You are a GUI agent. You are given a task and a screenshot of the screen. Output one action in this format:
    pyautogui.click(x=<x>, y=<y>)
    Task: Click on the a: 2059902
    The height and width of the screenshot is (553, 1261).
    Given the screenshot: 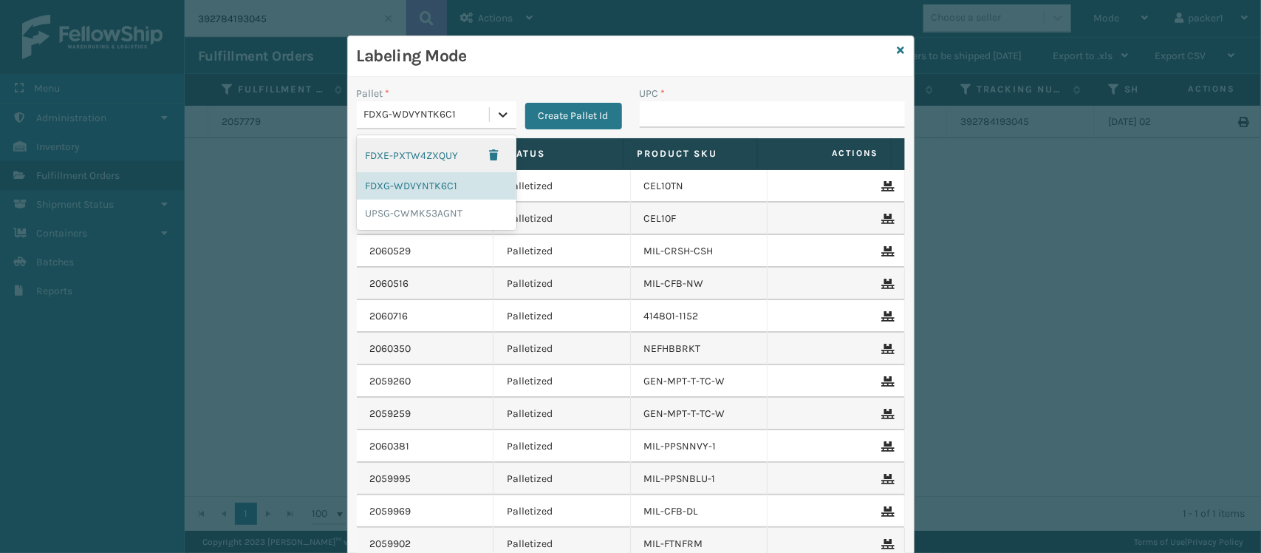 What is the action you would take?
    pyautogui.click(x=391, y=544)
    